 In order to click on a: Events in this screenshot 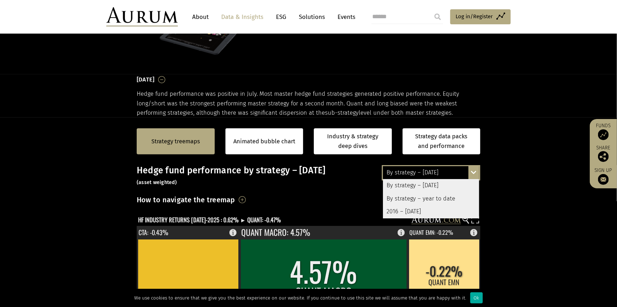, I will do `click(344, 17)`.